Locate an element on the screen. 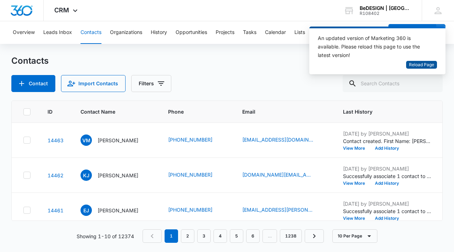 The image size is (454, 252). h1: Contacts is located at coordinates (30, 61).